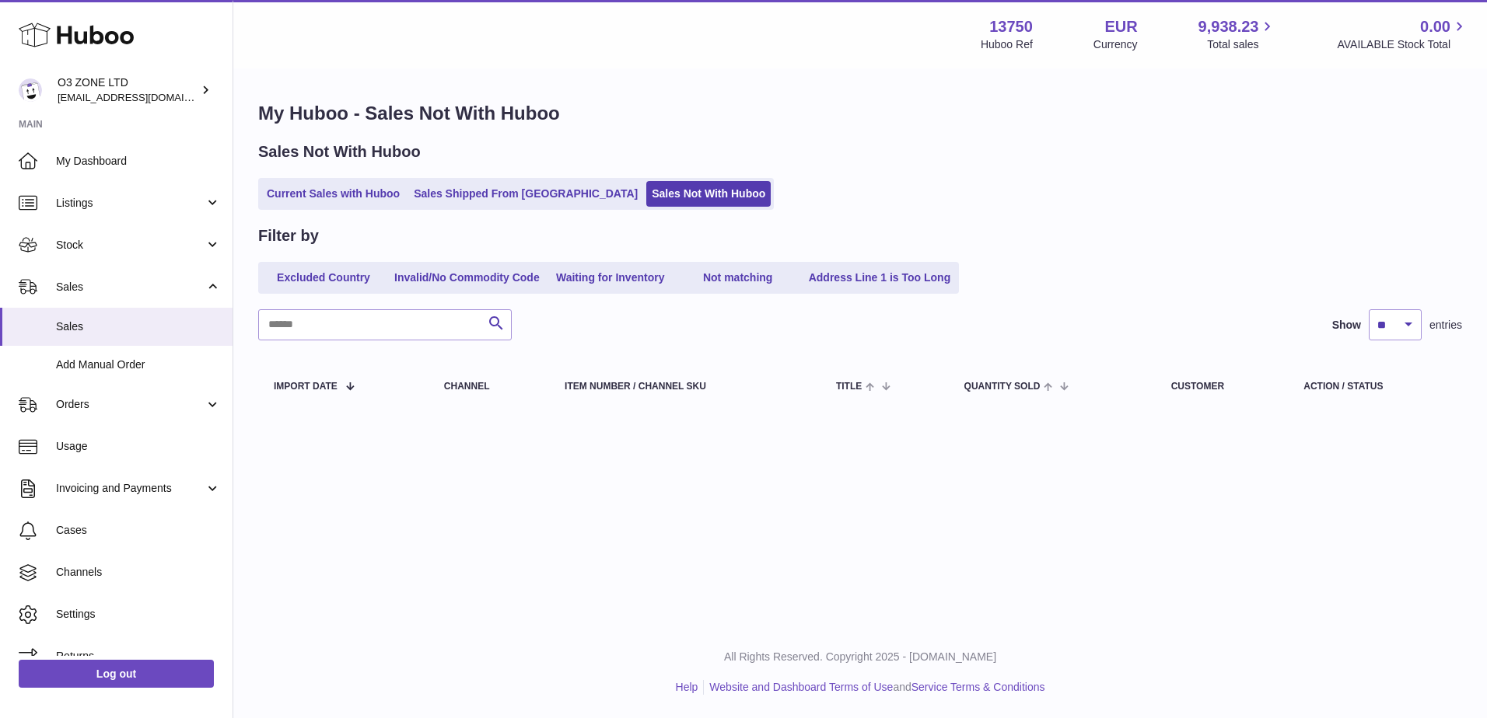 This screenshot has width=1487, height=718. Describe the element at coordinates (848, 386) in the screenshot. I see `span: Title` at that location.